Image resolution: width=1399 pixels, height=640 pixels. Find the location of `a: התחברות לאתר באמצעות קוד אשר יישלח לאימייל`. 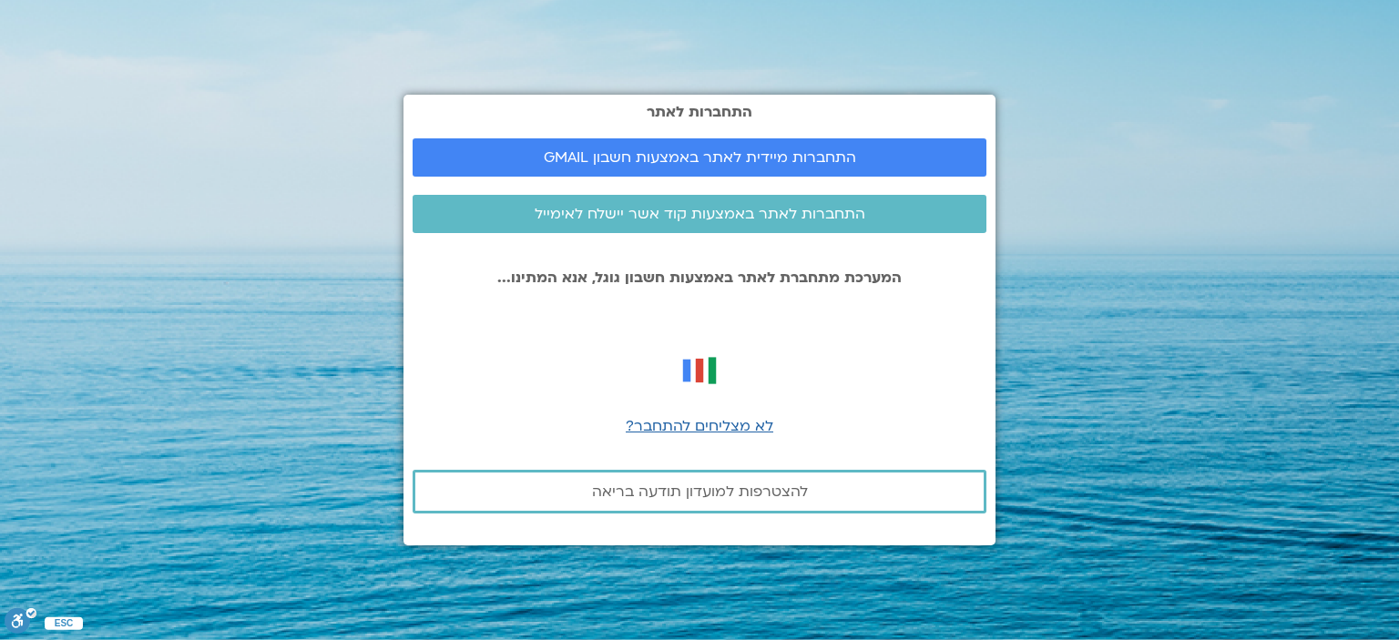

a: התחברות לאתר באמצעות קוד אשר יישלח לאימייל is located at coordinates (699, 214).